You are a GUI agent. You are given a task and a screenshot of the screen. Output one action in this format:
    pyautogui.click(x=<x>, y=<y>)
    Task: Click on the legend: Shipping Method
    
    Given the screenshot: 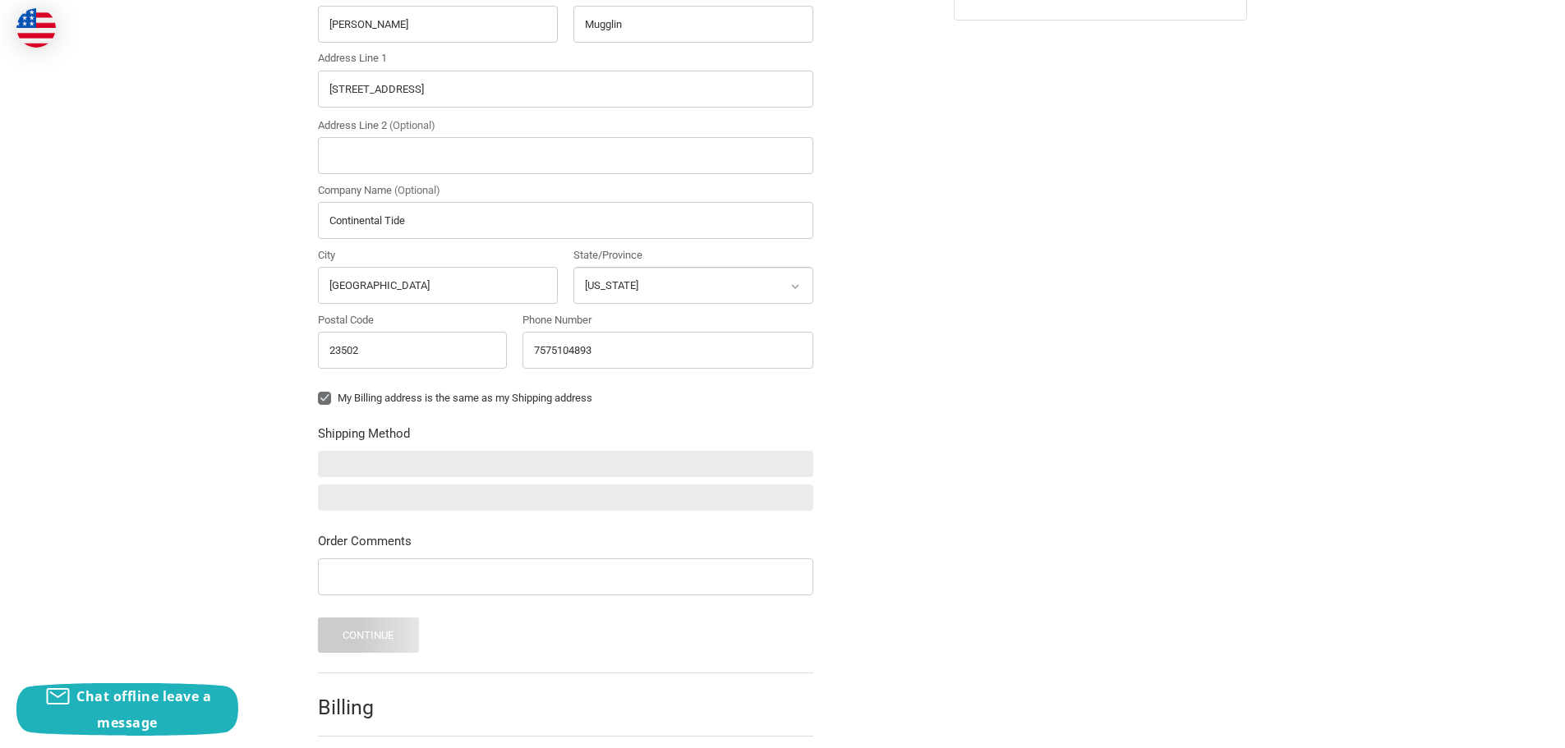 What is the action you would take?
    pyautogui.click(x=364, y=438)
    